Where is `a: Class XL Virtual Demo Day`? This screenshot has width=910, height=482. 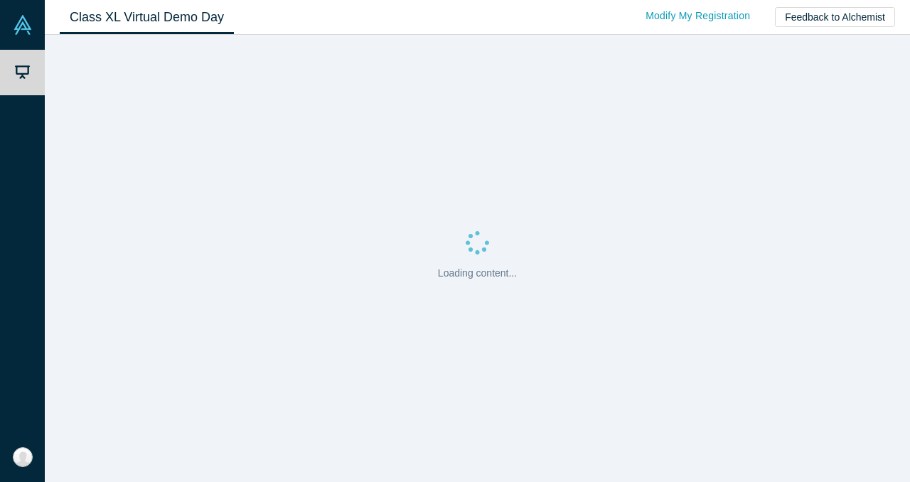
a: Class XL Virtual Demo Day is located at coordinates (146, 17).